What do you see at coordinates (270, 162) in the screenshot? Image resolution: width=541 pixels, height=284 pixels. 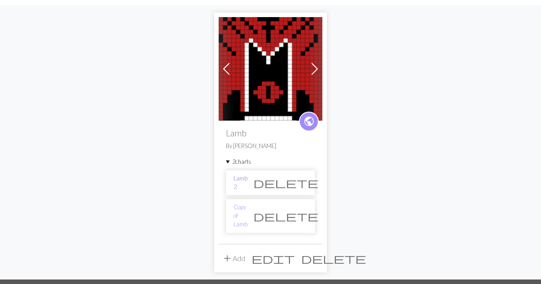 I see `summary: 2charts` at bounding box center [270, 162].